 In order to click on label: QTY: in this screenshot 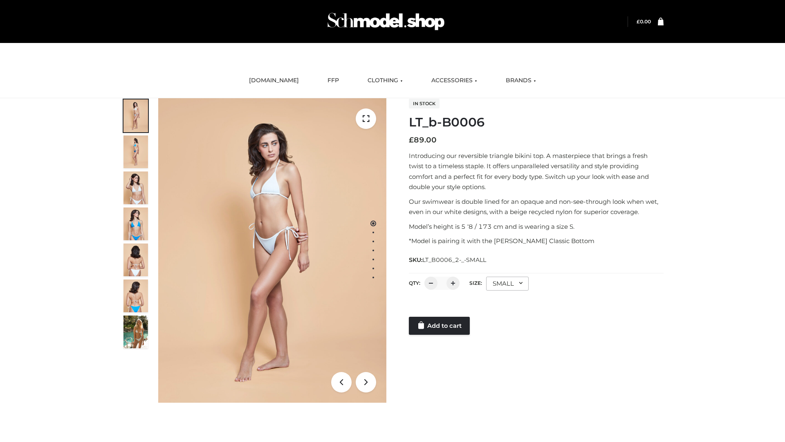, I will do `click(415, 283)`.